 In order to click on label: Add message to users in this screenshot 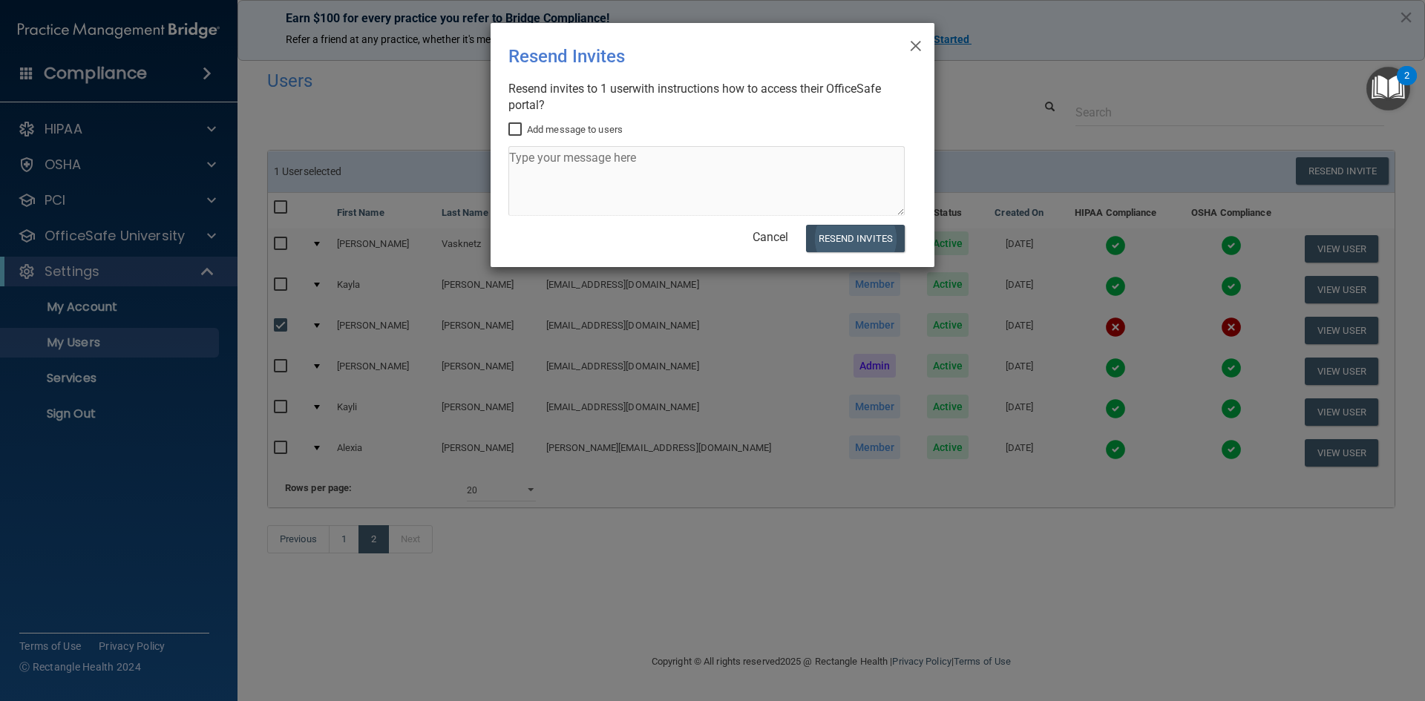, I will do `click(566, 130)`.